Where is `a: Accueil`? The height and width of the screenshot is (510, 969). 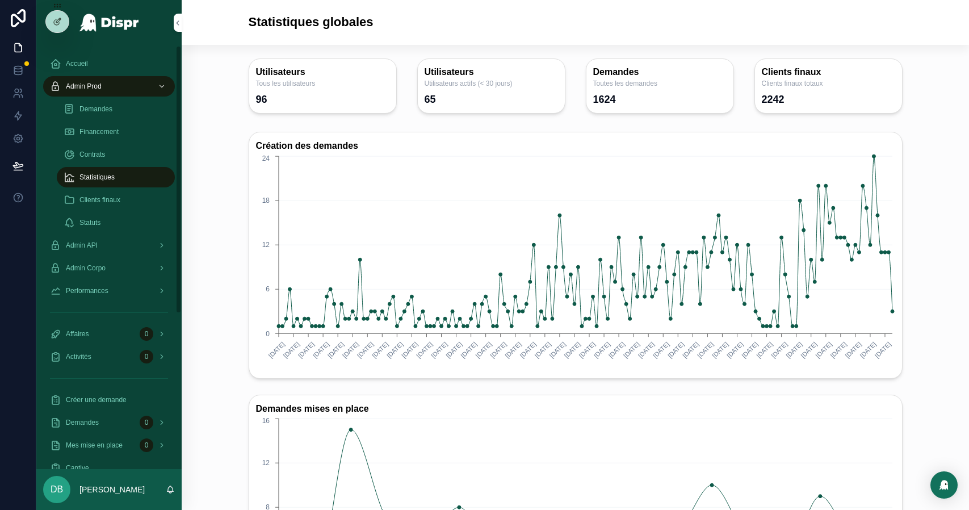 a: Accueil is located at coordinates (109, 64).